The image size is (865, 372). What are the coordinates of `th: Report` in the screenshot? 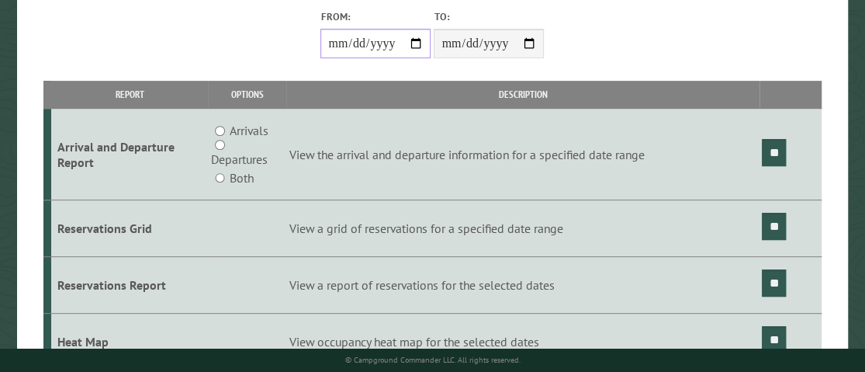 It's located at (130, 94).